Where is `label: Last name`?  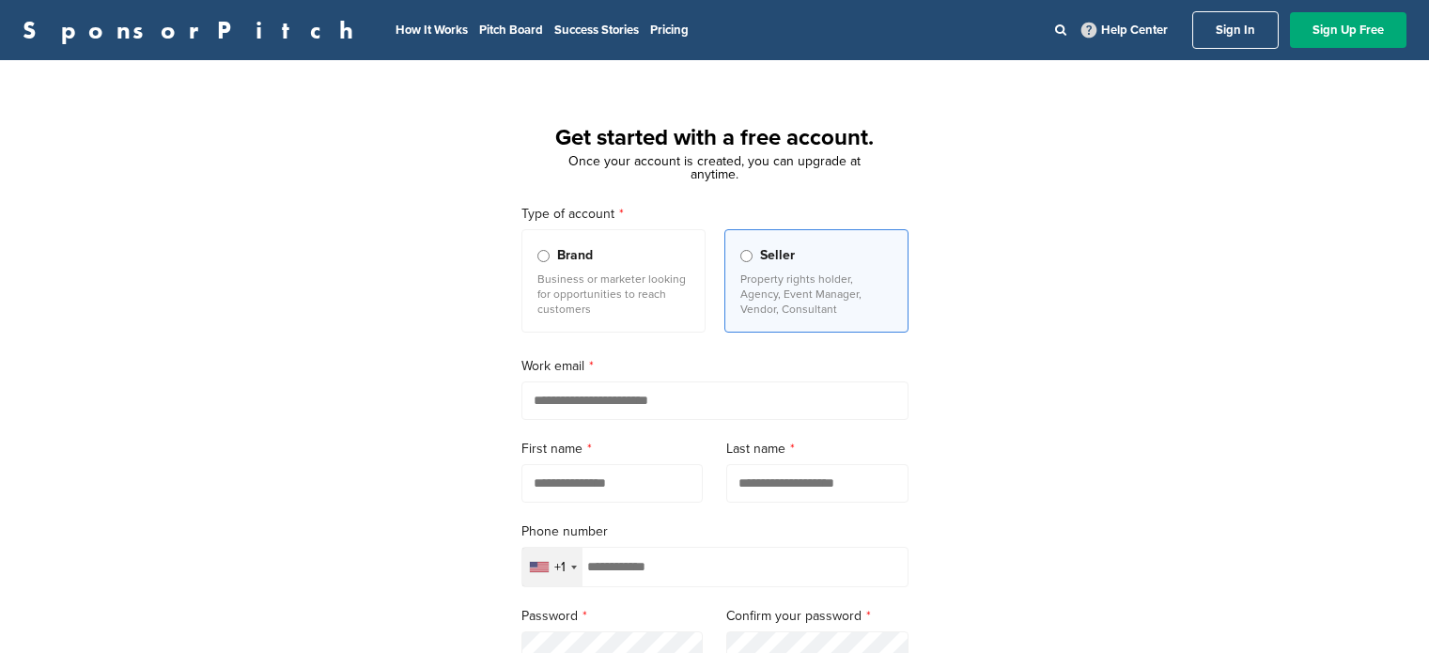
label: Last name is located at coordinates (817, 449).